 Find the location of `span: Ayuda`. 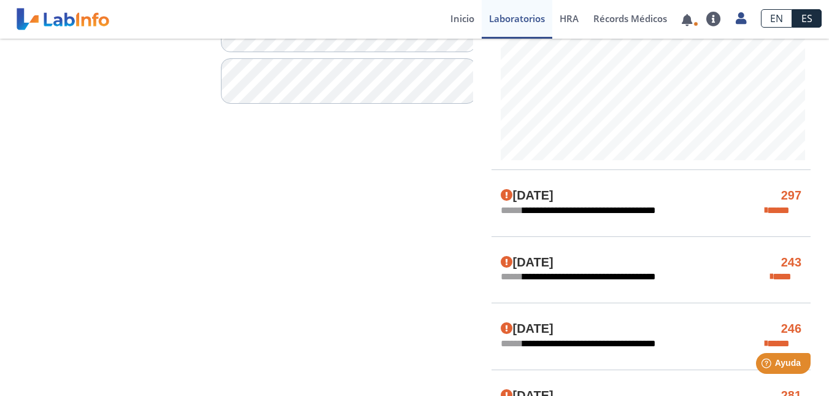

span: Ayuda is located at coordinates (68, 15).